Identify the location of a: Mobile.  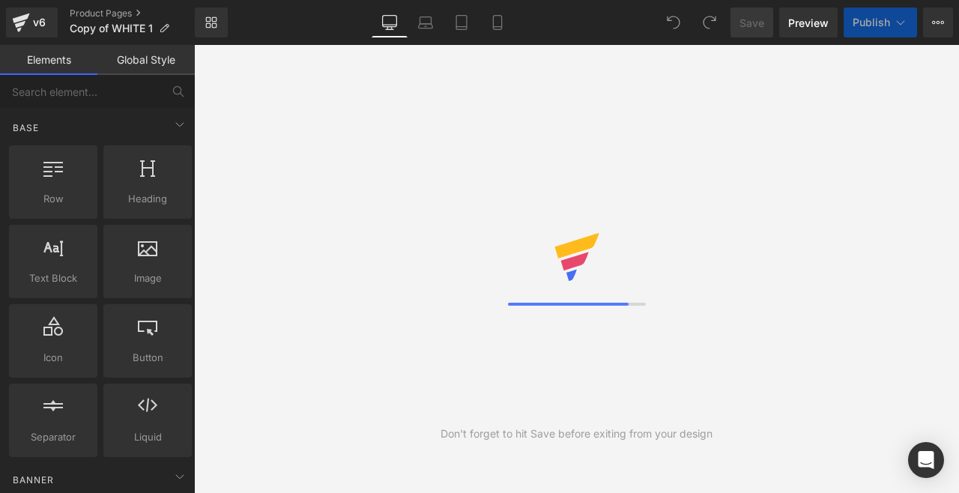
(498, 22).